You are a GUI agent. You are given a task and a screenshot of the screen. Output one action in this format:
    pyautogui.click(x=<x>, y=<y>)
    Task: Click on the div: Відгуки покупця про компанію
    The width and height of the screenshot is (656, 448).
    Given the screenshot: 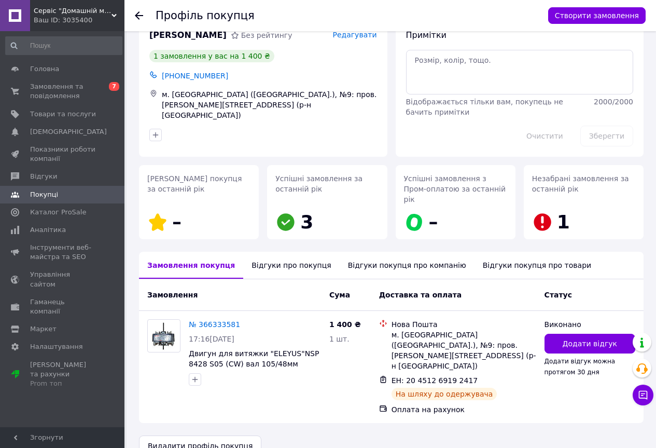 What is the action you would take?
    pyautogui.click(x=407, y=265)
    